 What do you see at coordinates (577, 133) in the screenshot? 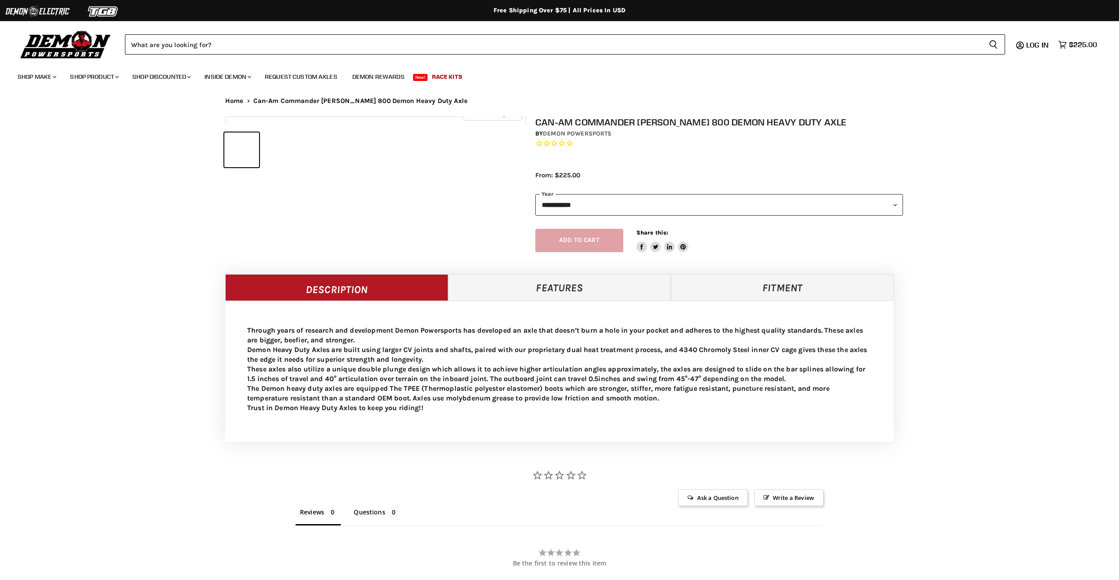
I see `a: Demon Powersports` at bounding box center [577, 133].